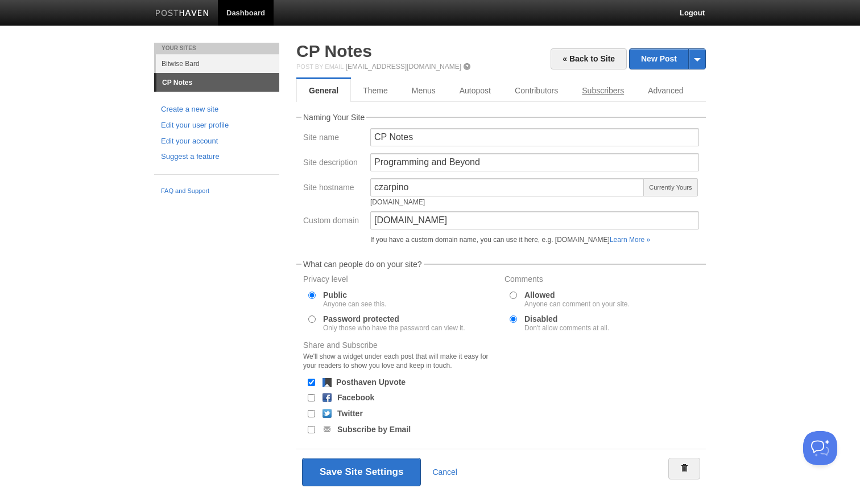 This screenshot has width=860, height=488. I want to click on a: Edit your user profile, so click(217, 125).